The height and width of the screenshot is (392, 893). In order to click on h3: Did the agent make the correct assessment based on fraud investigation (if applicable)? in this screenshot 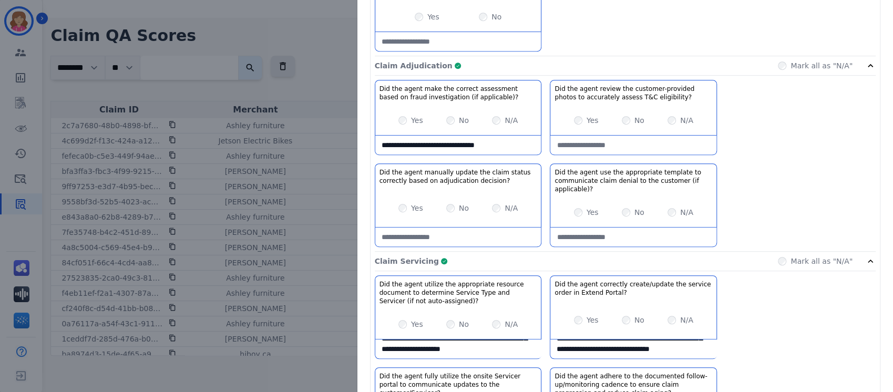, I will do `click(458, 93)`.